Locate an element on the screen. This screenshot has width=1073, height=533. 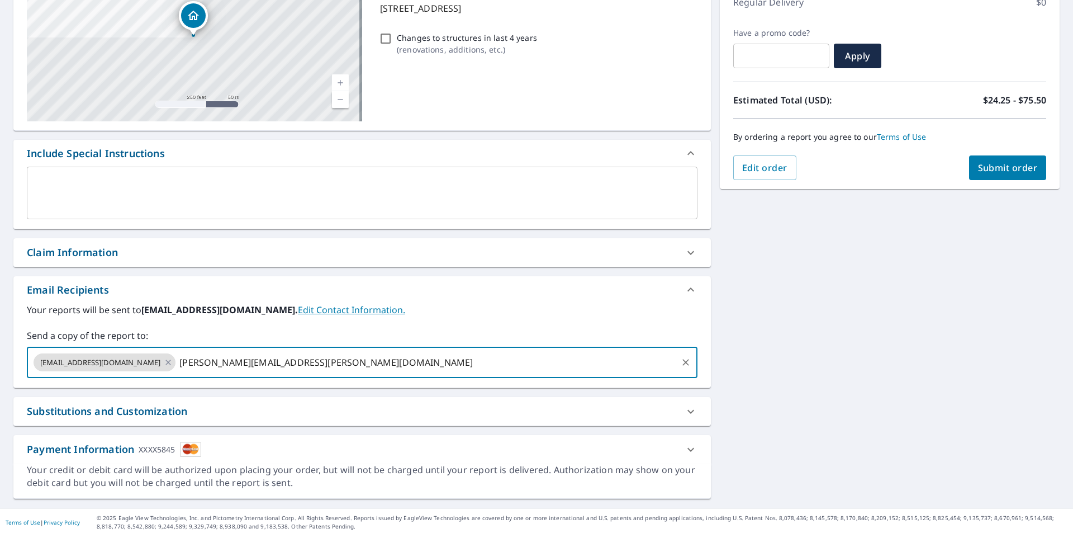
p: © 2025 Eagle View Technologies, Inc. and Pictometry International Corp. All Rights Reserved. Repo... is located at coordinates (582, 522).